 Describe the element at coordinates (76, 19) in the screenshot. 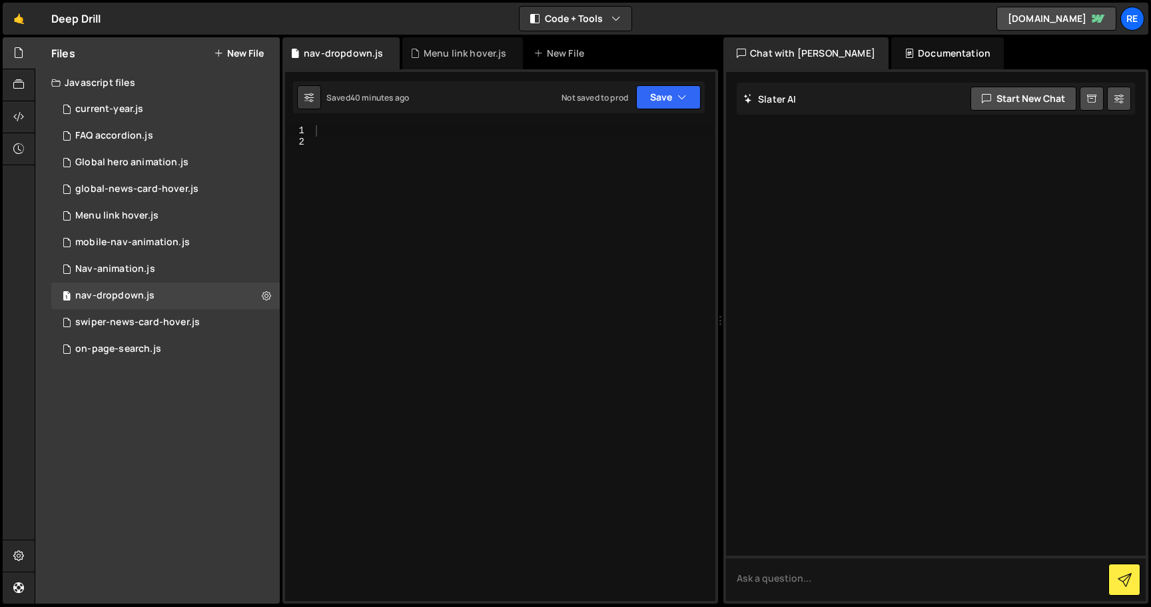

I see `div: Deep Drill` at that location.